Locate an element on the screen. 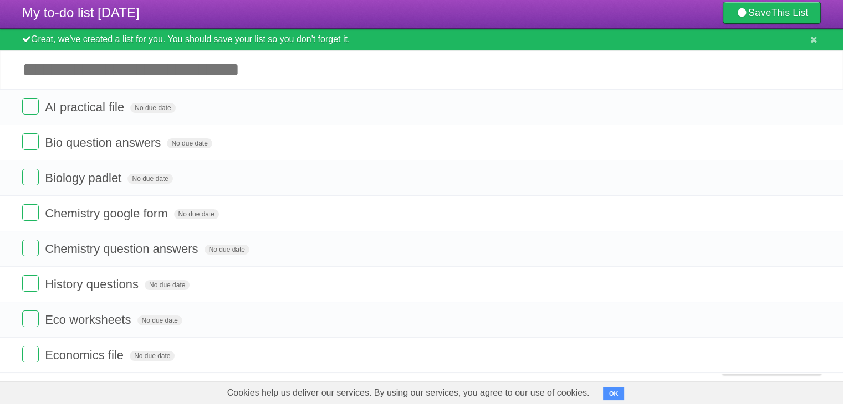 The width and height of the screenshot is (843, 404). span: Chemistry question answers is located at coordinates (122, 249).